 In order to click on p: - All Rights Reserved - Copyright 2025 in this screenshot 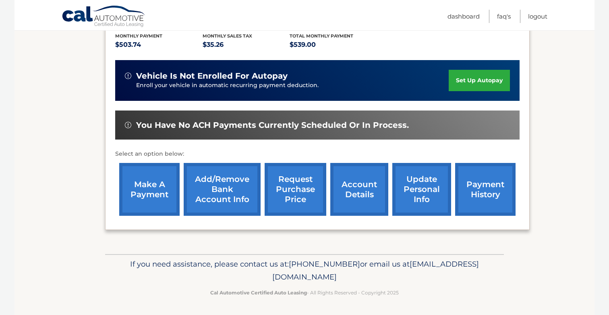, I will do `click(305, 292)`.